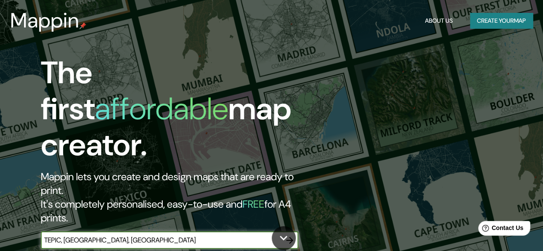  I want to click on span: Contact Us, so click(41, 10).